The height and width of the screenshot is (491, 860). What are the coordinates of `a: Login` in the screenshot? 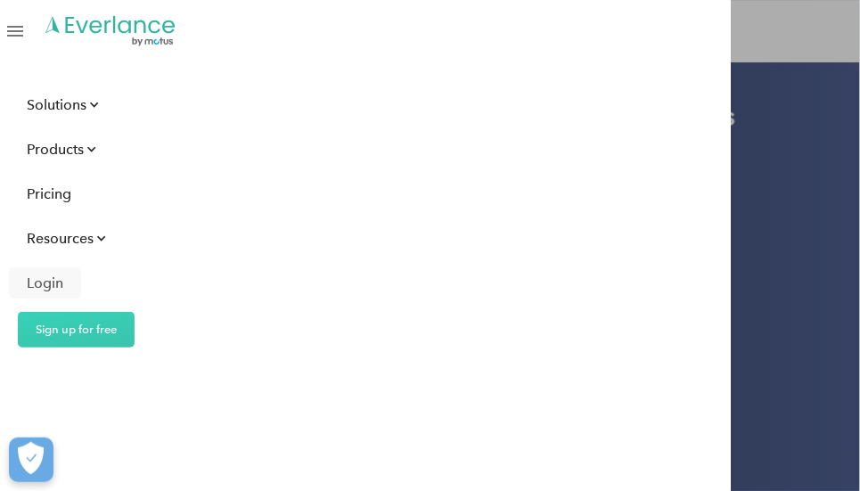 It's located at (45, 283).